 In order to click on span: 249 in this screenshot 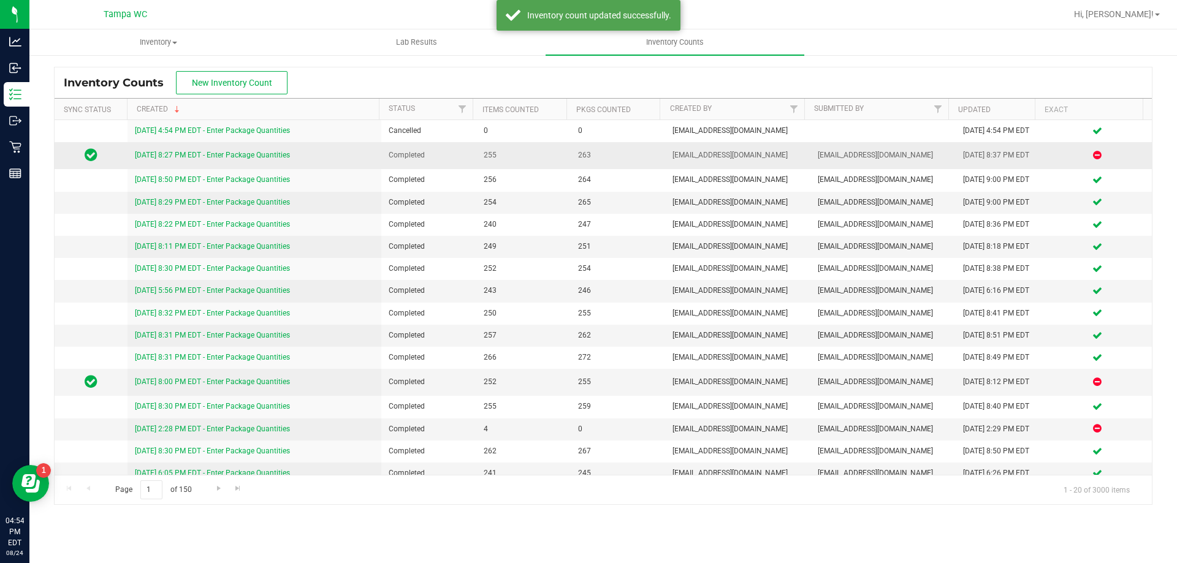, I will do `click(523, 246)`.